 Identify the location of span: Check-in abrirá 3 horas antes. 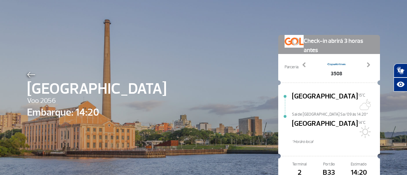
(338, 45).